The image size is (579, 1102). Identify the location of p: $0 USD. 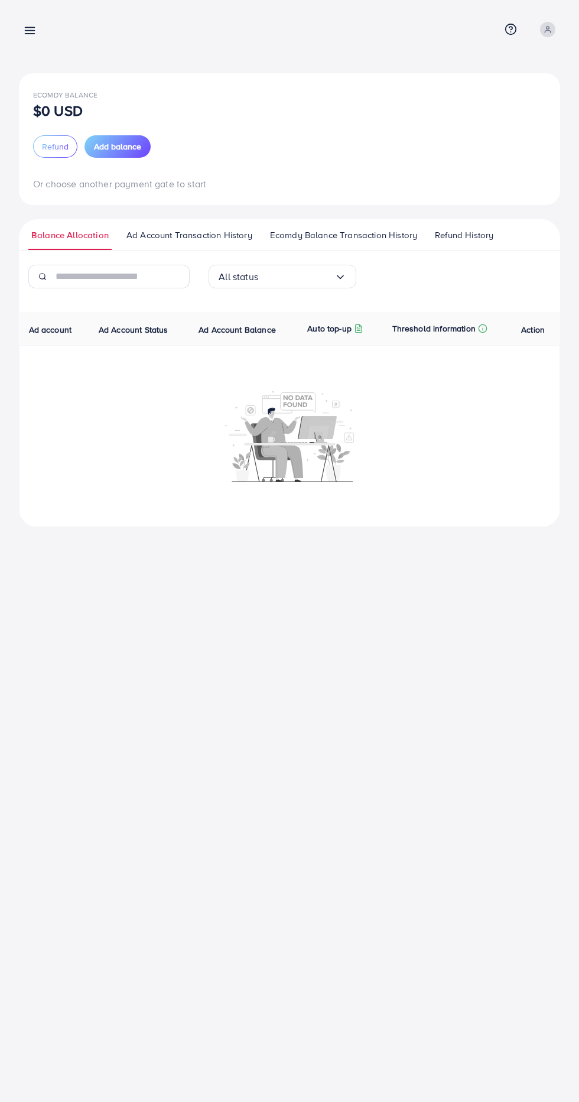
(58, 111).